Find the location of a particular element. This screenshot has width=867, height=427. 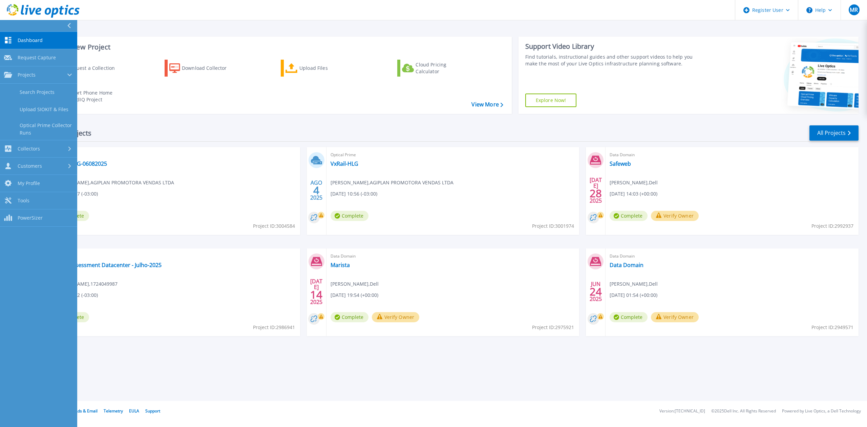

a: Request a Collection is located at coordinates (86, 68).